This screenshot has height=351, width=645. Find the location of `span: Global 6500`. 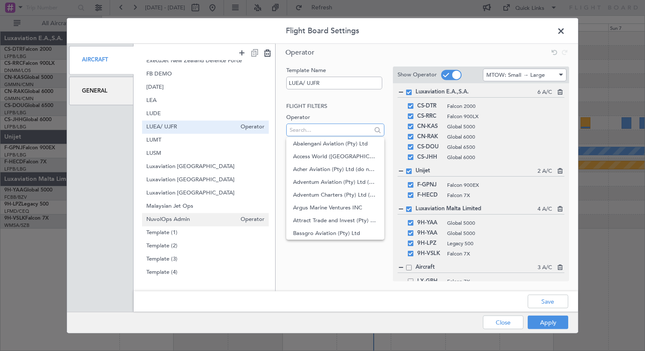

span: Global 6500 is located at coordinates (506, 147).